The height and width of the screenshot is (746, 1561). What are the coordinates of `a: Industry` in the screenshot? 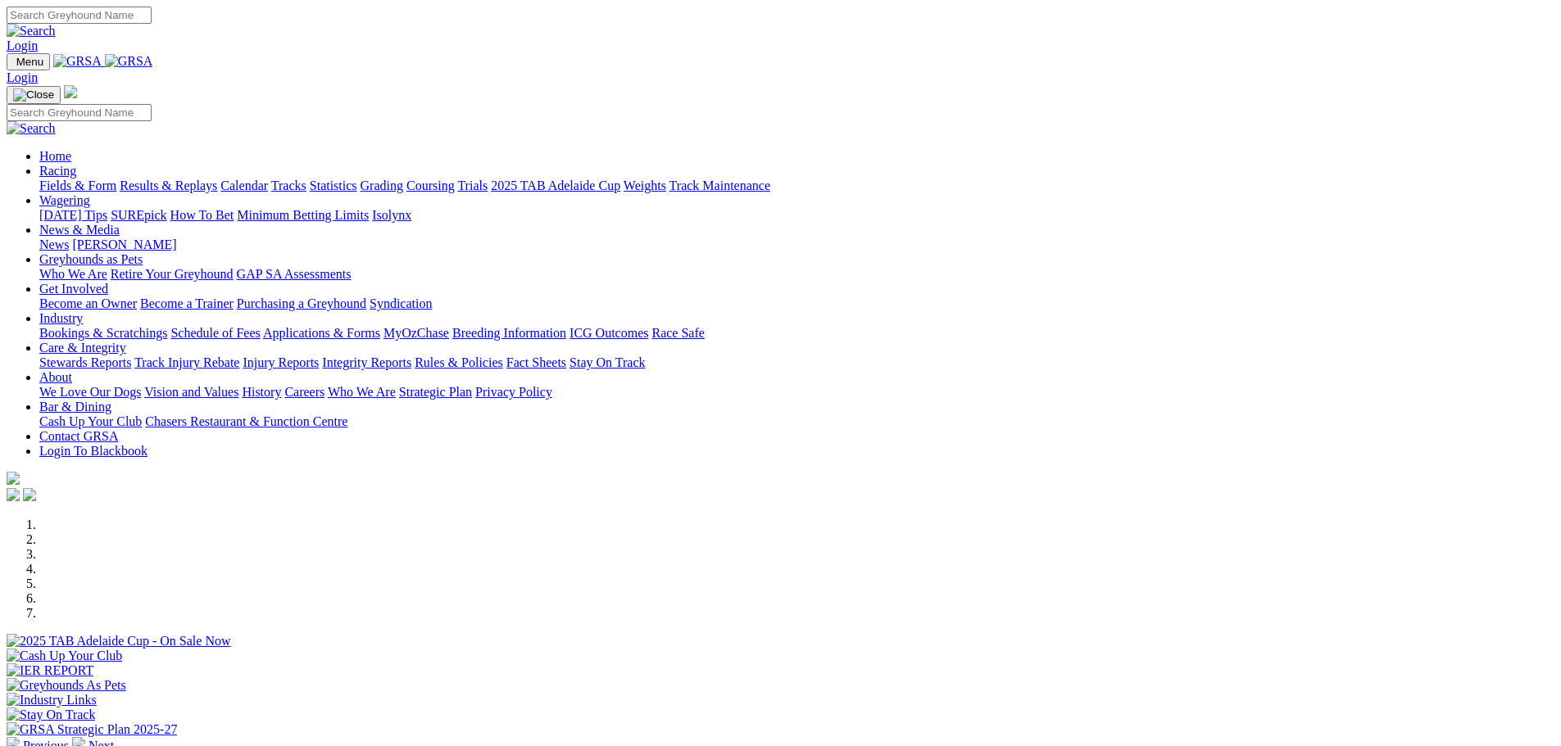 It's located at (61, 318).